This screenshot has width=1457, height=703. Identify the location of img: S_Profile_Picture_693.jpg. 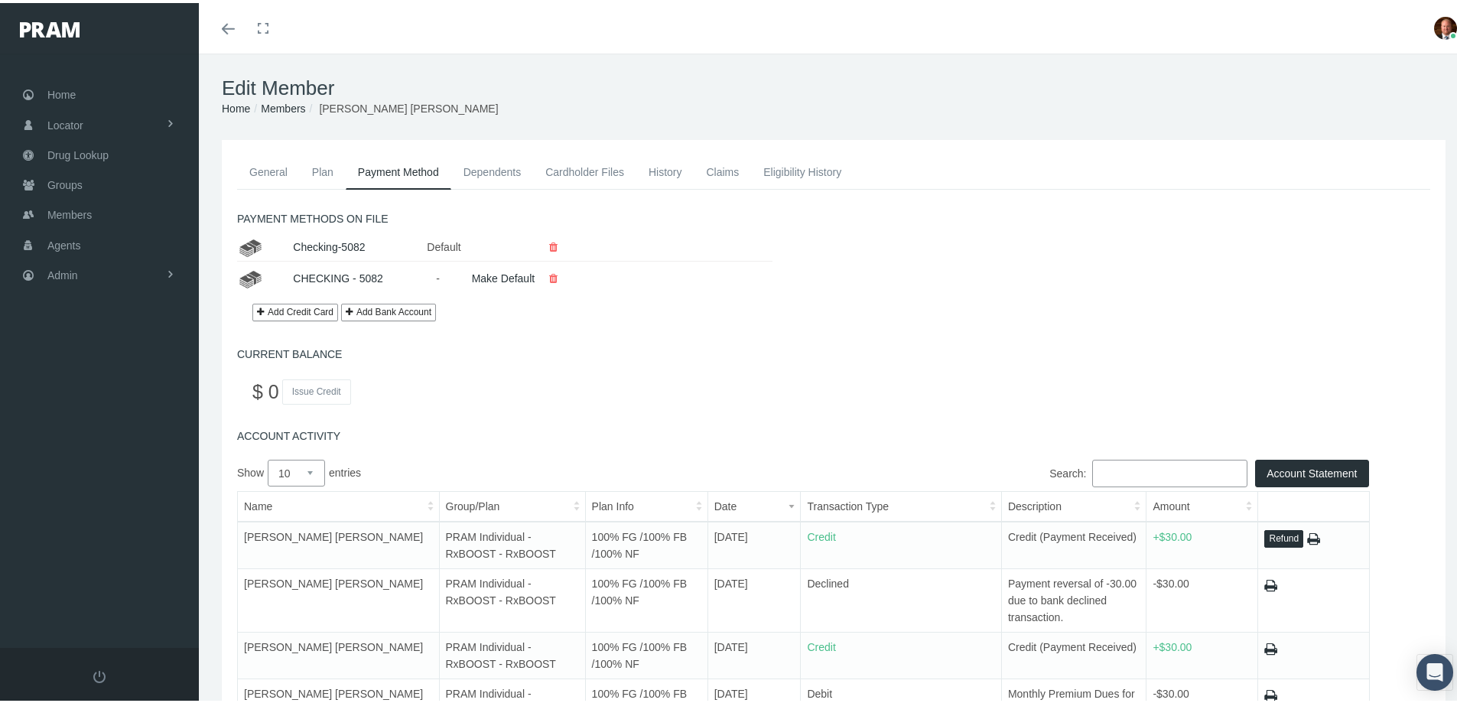
(1445, 25).